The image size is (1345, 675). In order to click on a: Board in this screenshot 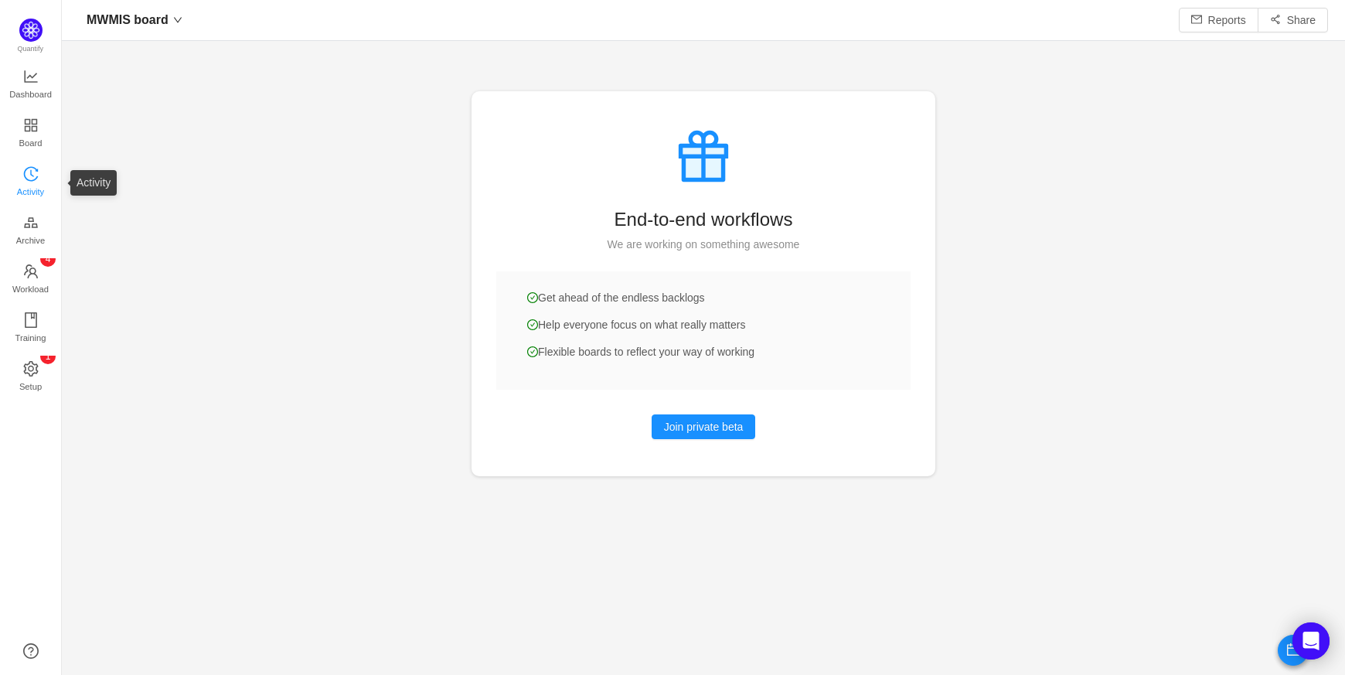, I will do `click(31, 134)`.